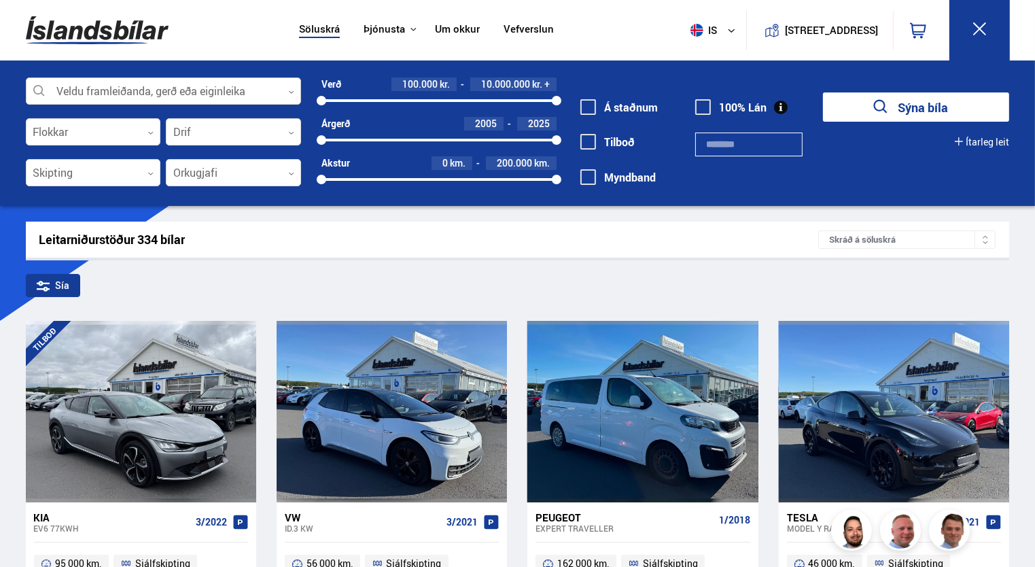 The height and width of the screenshot is (567, 1035). What do you see at coordinates (624, 517) in the screenshot?
I see `div: Peugeot` at bounding box center [624, 517].